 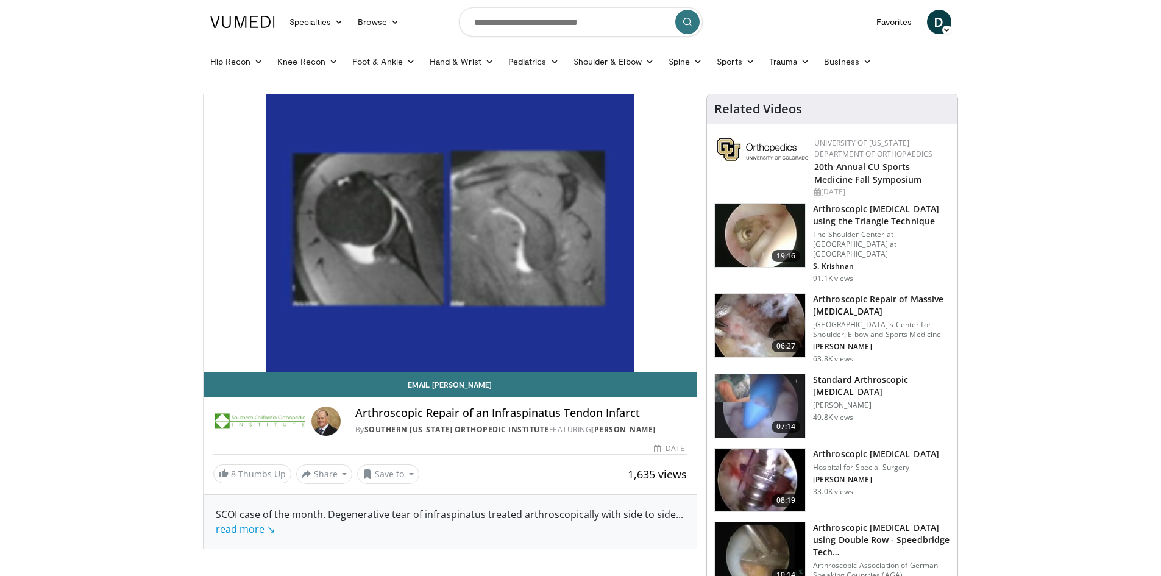 I want to click on a: D, so click(x=939, y=22).